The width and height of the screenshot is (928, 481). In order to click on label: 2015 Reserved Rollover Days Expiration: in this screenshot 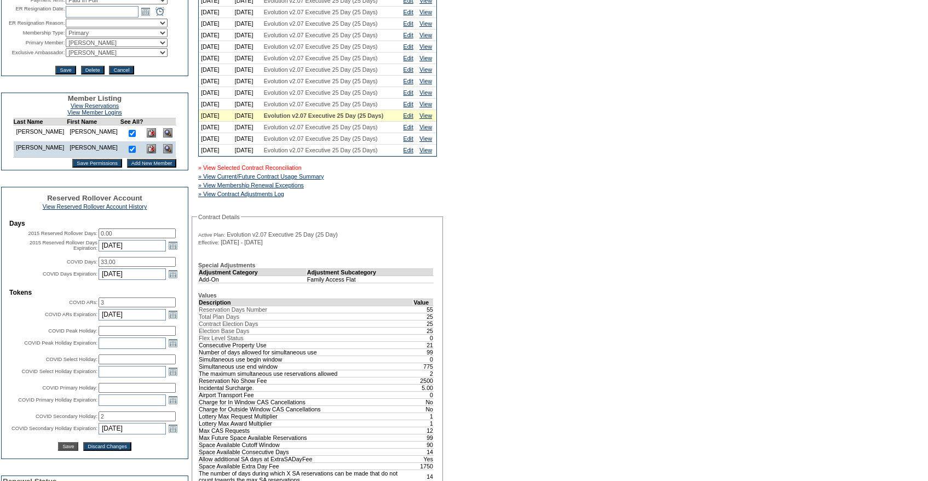, I will do `click(63, 245)`.